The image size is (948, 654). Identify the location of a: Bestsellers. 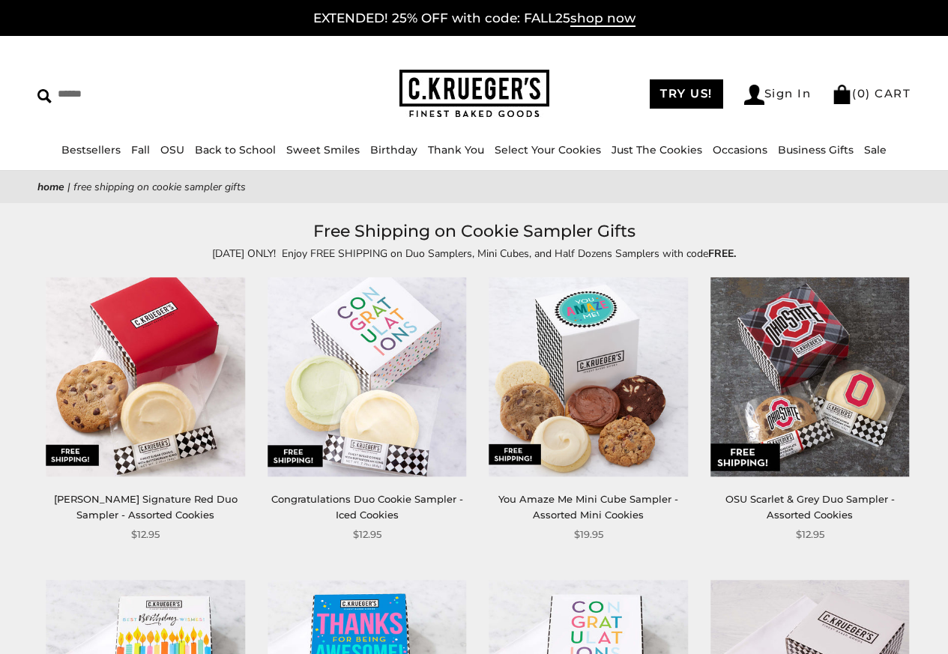
(91, 150).